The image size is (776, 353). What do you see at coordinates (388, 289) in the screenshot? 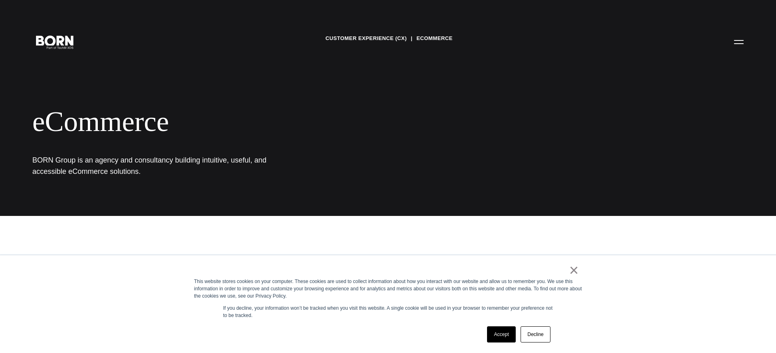
I see `div: This website stores cookies on your computer. These cookies are used to collect information about...` at bounding box center [388, 289].